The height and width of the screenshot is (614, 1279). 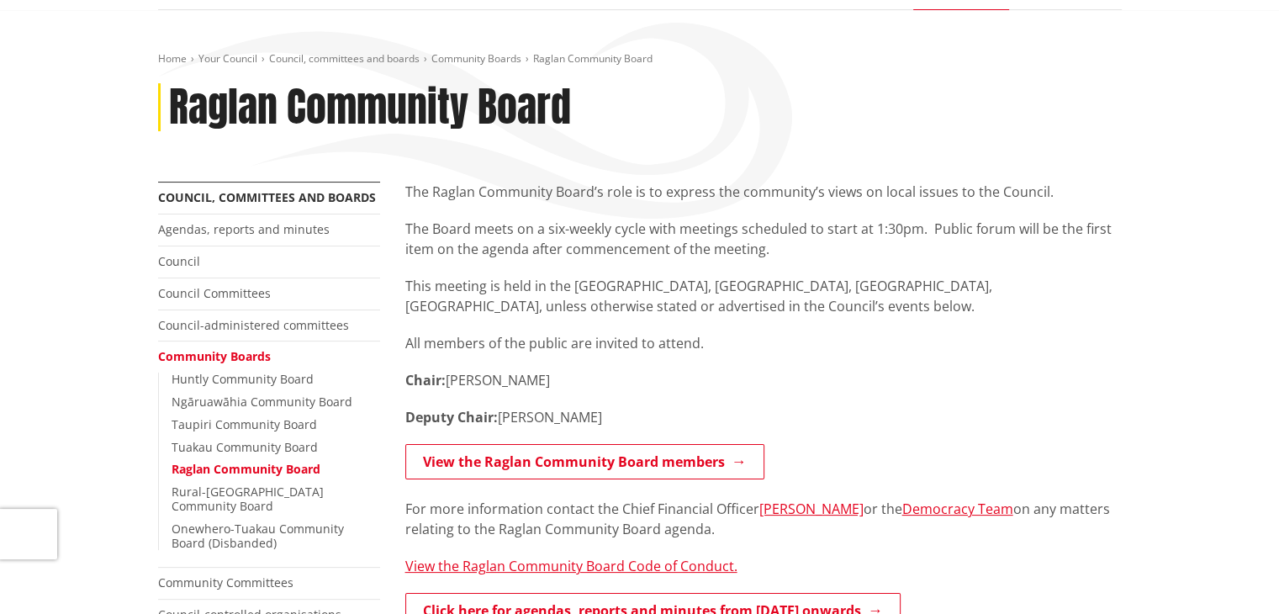 What do you see at coordinates (179, 261) in the screenshot?
I see `a: Council` at bounding box center [179, 261].